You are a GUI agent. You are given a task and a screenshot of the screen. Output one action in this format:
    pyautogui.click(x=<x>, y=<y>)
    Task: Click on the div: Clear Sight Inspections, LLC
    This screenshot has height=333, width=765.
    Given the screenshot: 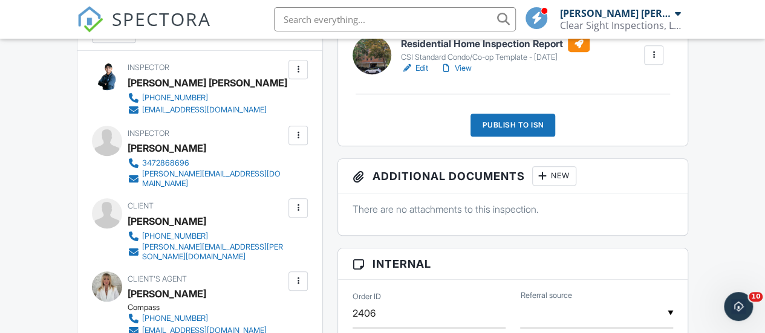 What is the action you would take?
    pyautogui.click(x=621, y=25)
    